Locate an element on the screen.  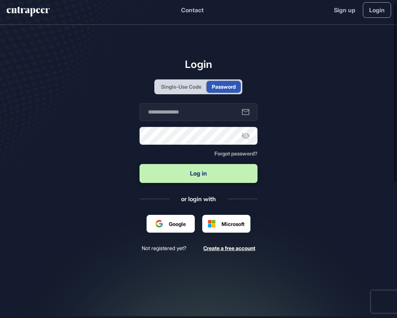
span: Not registered yet? is located at coordinates (164, 248).